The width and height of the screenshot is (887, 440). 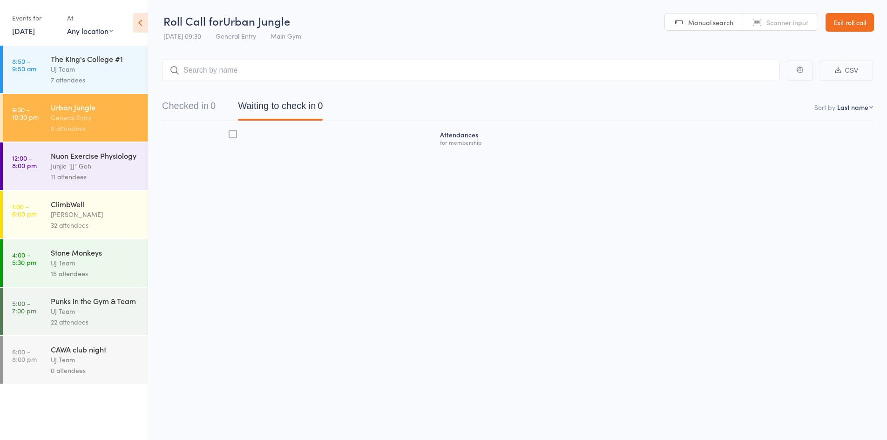 I want to click on div: Junjie "JJ" Goh, so click(x=95, y=166).